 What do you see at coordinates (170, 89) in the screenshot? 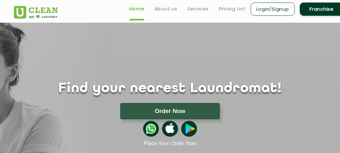
I see `h1: Find your nearest Laundromat!` at bounding box center [170, 89].